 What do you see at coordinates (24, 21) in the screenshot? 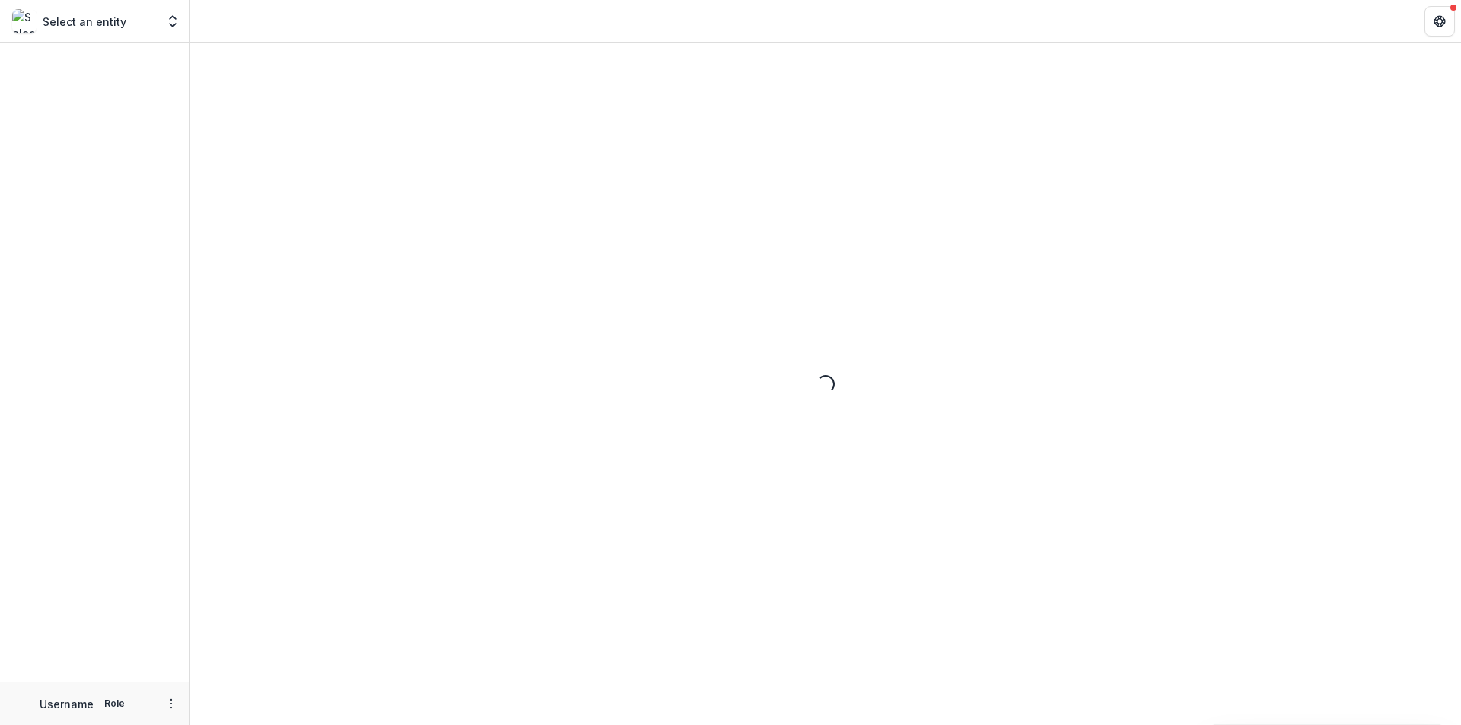
I see `img: Select an entity` at bounding box center [24, 21].